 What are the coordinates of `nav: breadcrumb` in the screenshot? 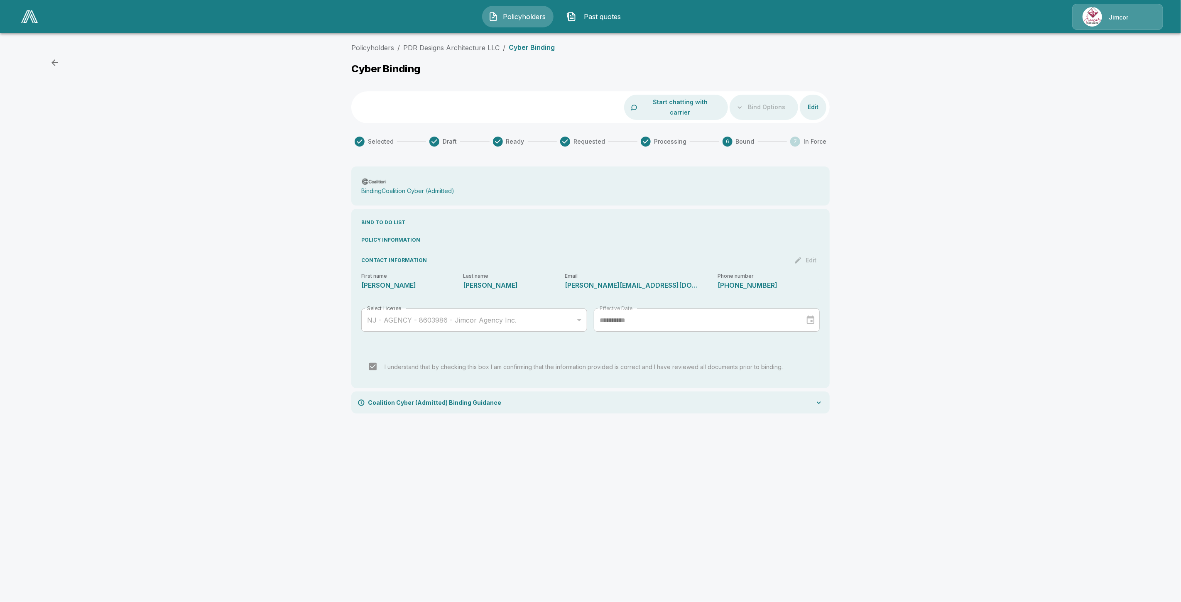 It's located at (453, 48).